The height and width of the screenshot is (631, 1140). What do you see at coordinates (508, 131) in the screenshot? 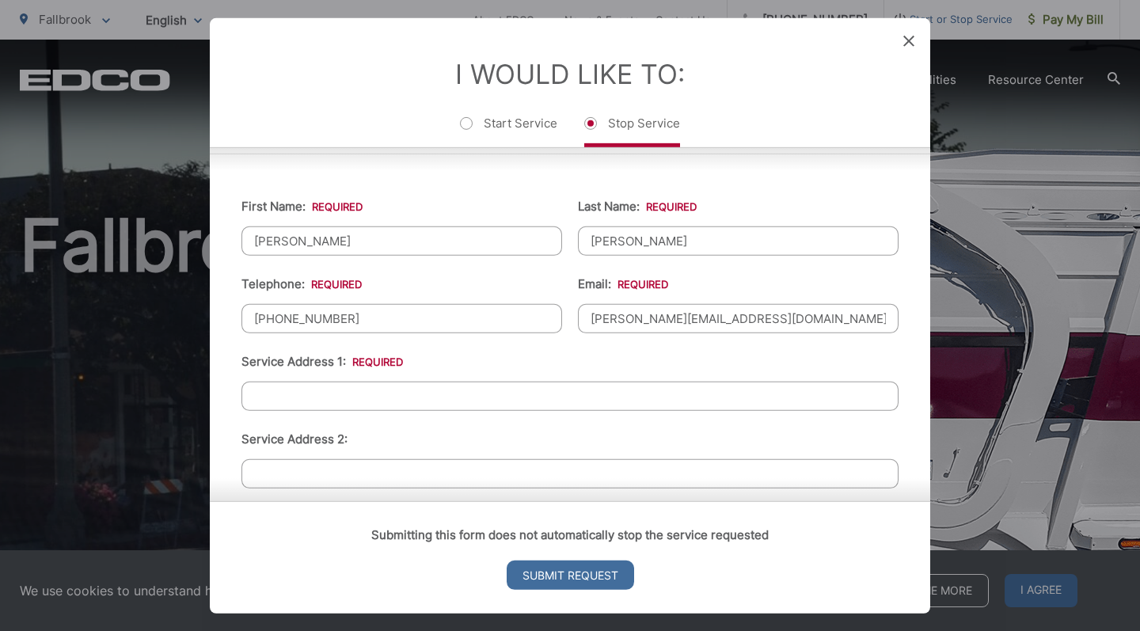
I see `label: Start Service` at bounding box center [508, 131].